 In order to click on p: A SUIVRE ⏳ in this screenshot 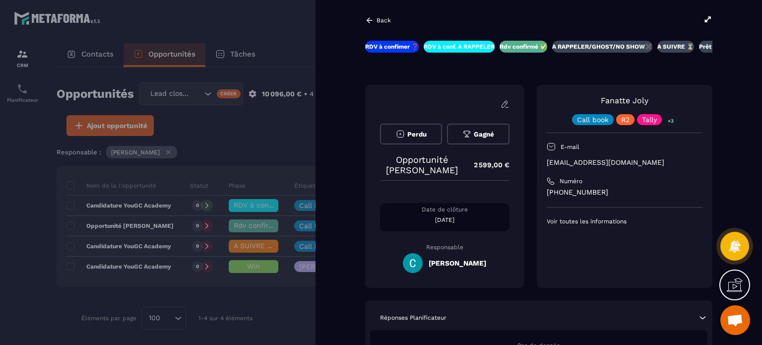, I will do `click(675, 47)`.